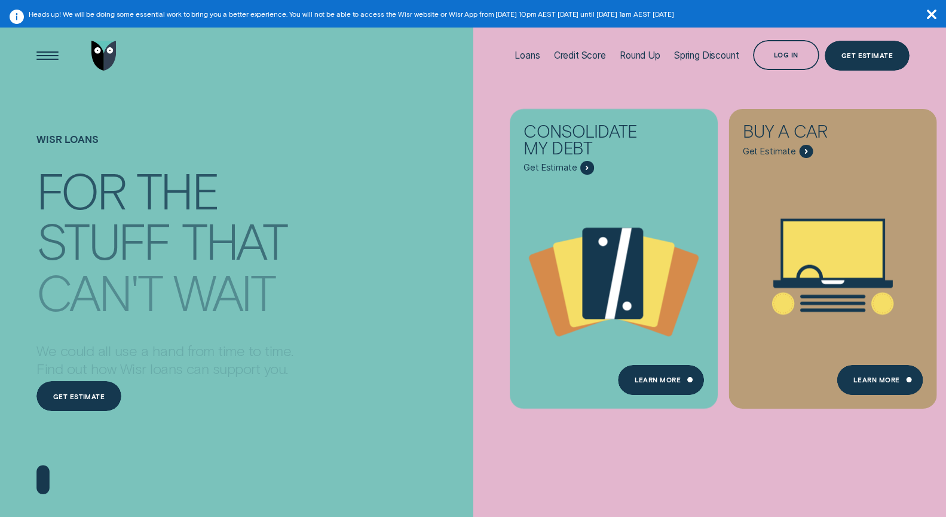 The width and height of the screenshot is (946, 517). Describe the element at coordinates (833, 254) in the screenshot. I see `a: Buy a car - Learn more` at that location.